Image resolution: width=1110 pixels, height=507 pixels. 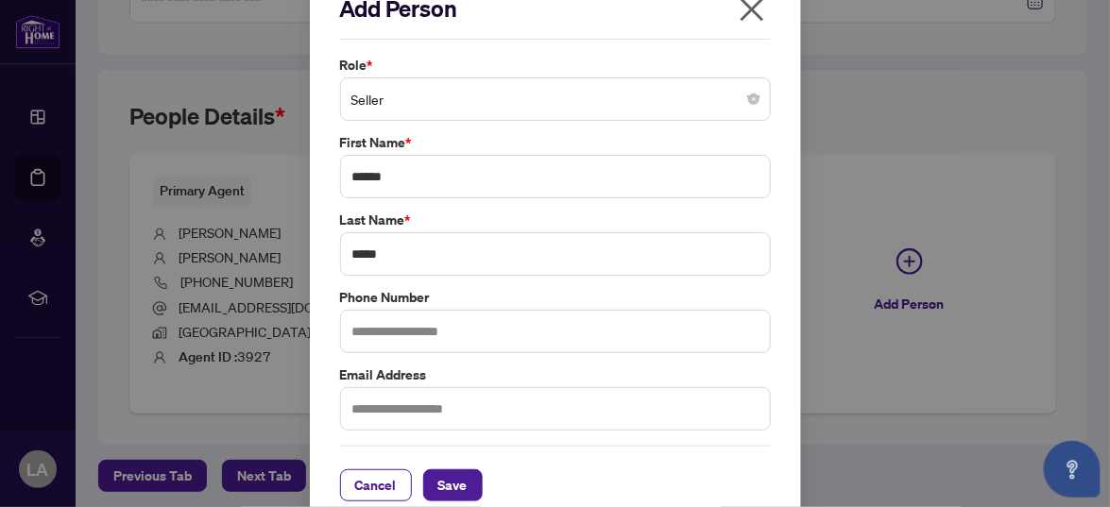 I want to click on label: Role, so click(x=555, y=65).